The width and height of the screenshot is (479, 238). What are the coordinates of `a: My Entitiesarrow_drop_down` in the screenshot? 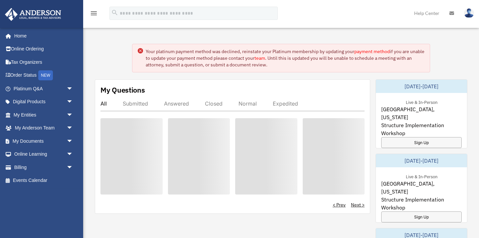 It's located at (44, 115).